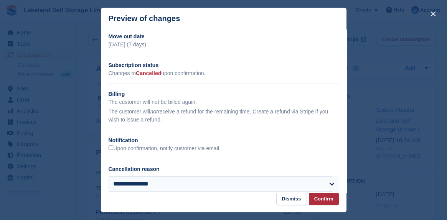  Describe the element at coordinates (224, 141) in the screenshot. I see `h2: Notification` at that location.